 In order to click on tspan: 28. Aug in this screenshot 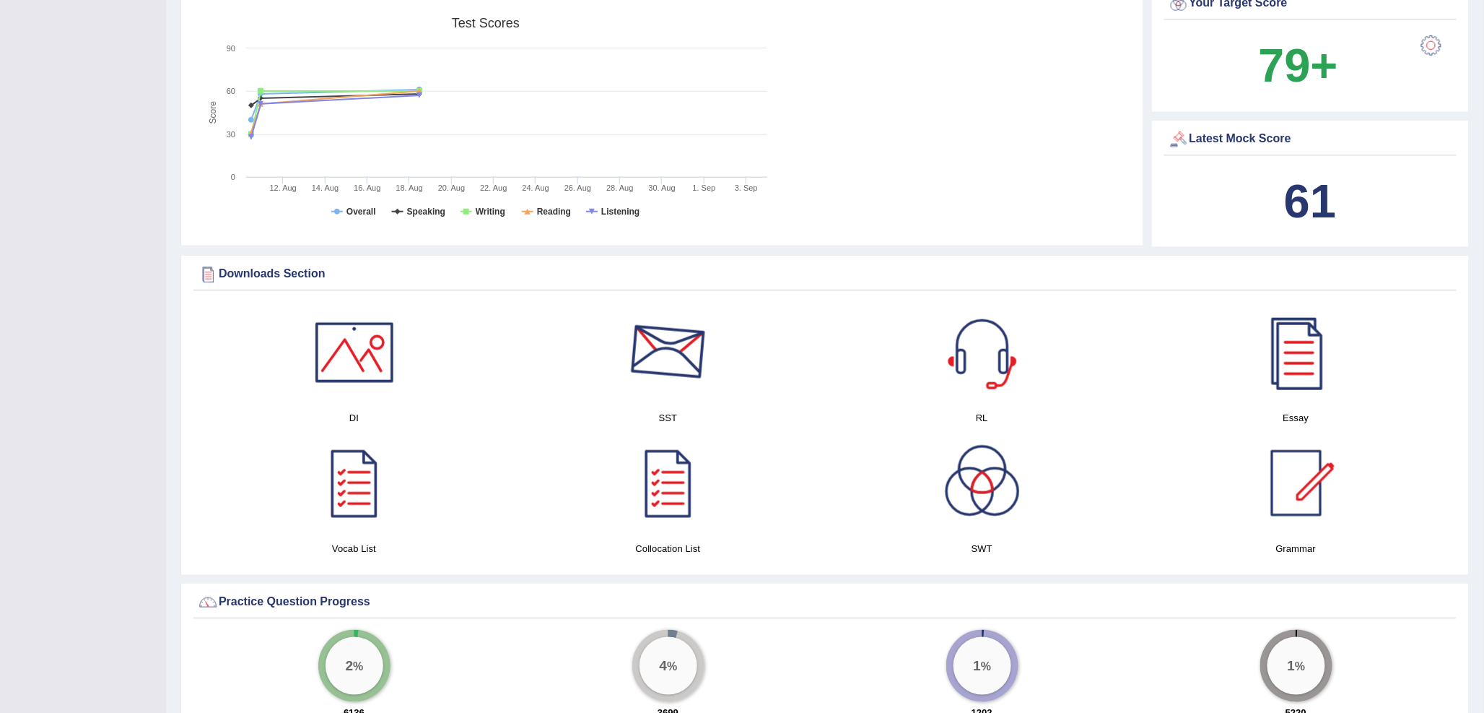, I will do `click(619, 188)`.